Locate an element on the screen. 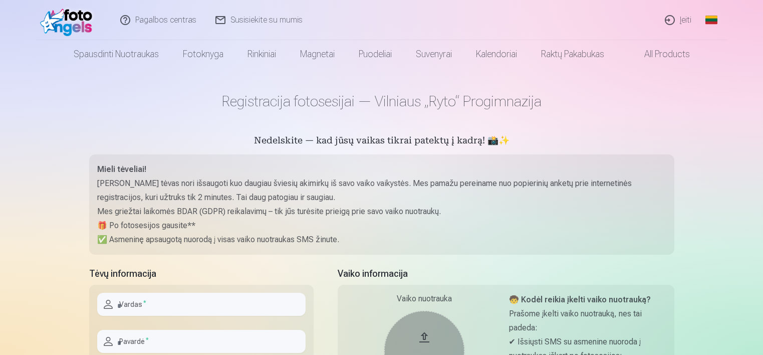 The width and height of the screenshot is (763, 355). a: Raktų pakabukas is located at coordinates (572, 54).